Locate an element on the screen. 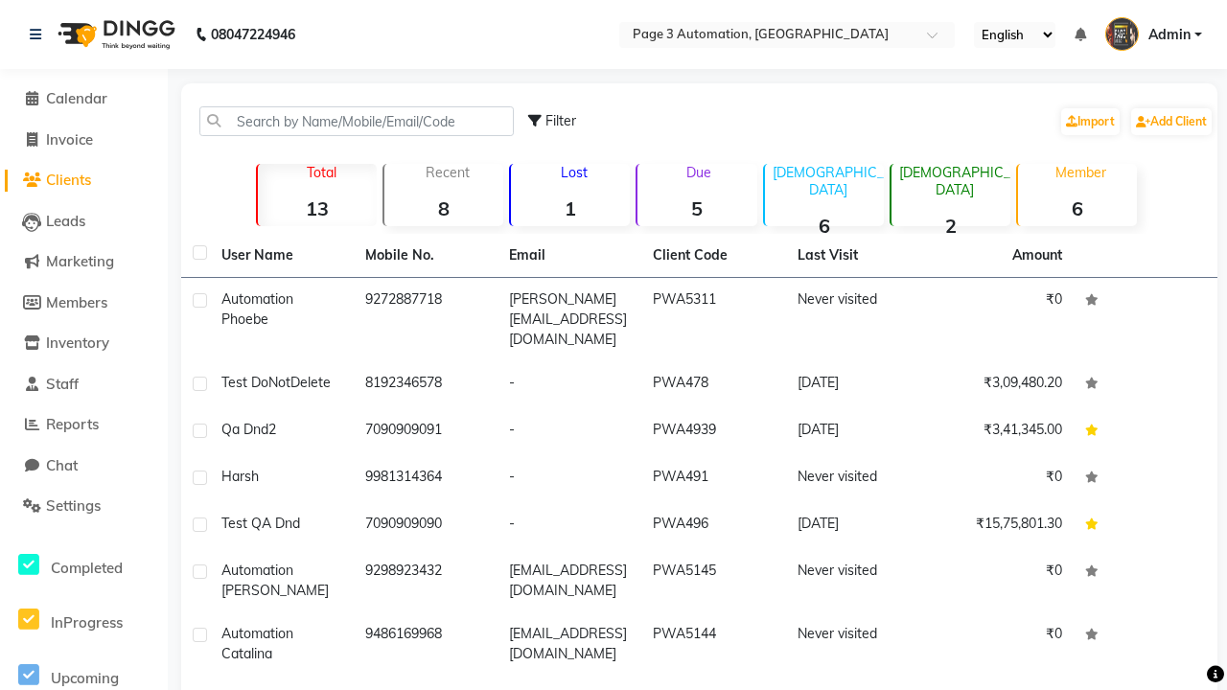 The width and height of the screenshot is (1227, 690). a: Invoice is located at coordinates (83, 140).